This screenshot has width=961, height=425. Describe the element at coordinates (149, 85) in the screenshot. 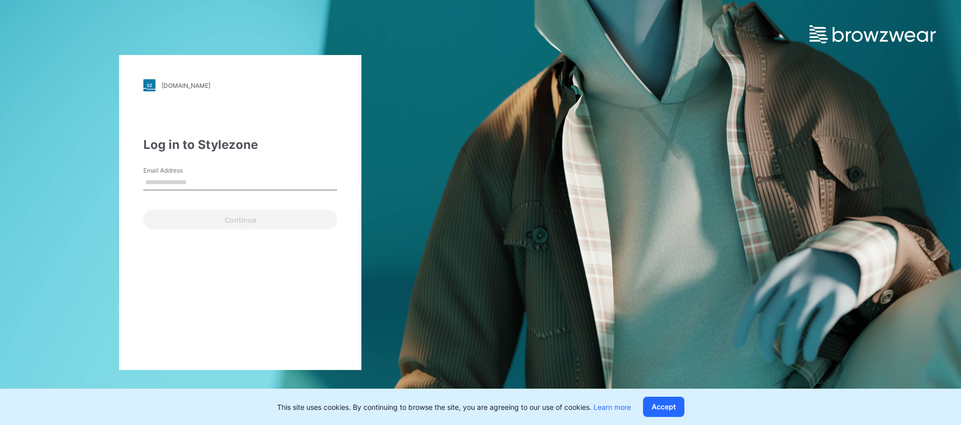

I see `img: stylezone-logo.562084cfcfab977791bfbf7441f1a819.svg` at that location.